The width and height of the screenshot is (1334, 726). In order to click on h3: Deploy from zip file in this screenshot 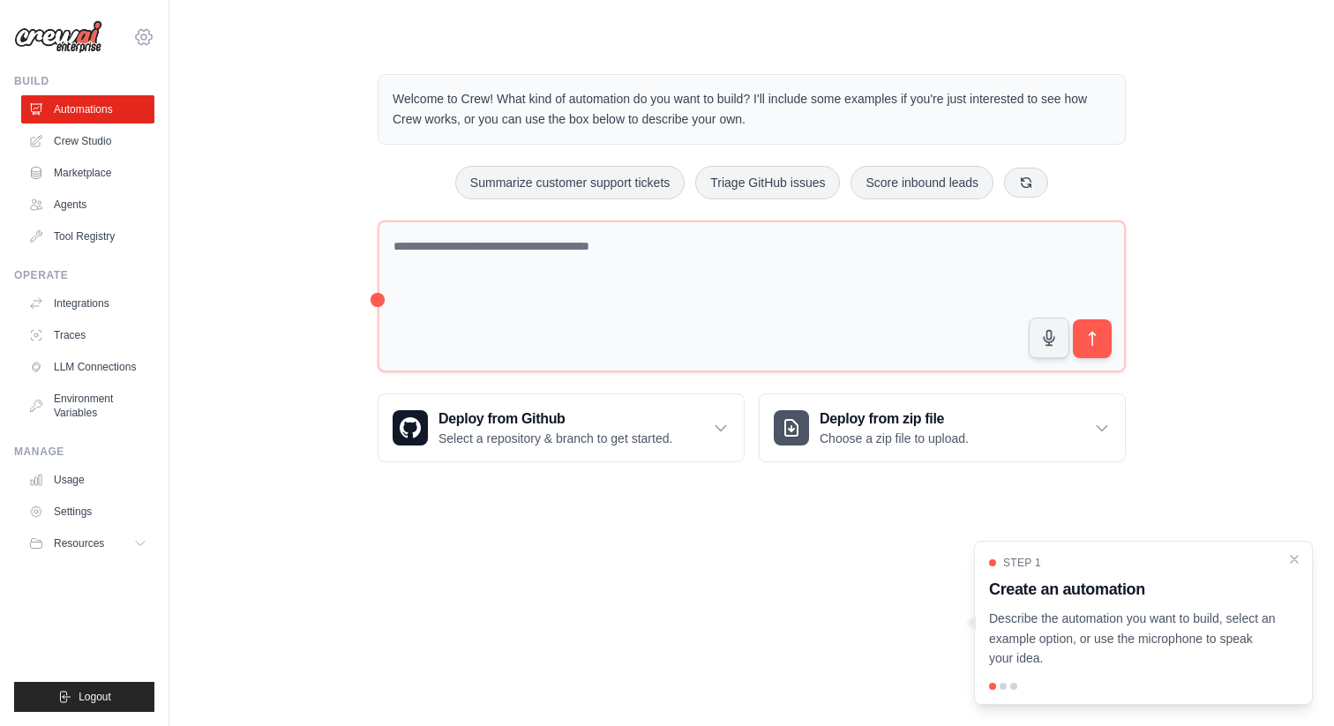, I will do `click(894, 419)`.